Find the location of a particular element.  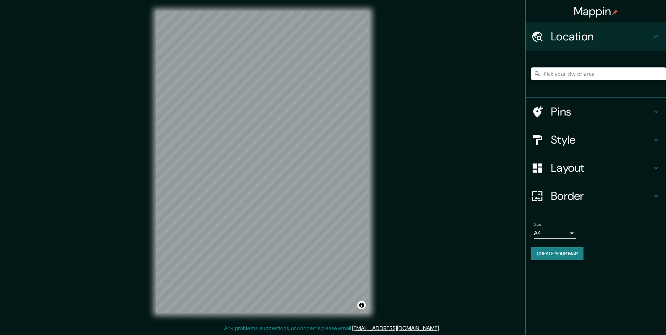

button: Toggle attribution is located at coordinates (362, 305).